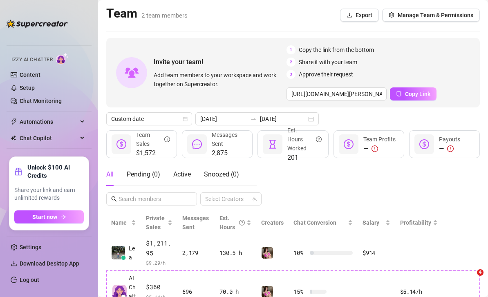  I want to click on span: $1,211.95, so click(159, 248).